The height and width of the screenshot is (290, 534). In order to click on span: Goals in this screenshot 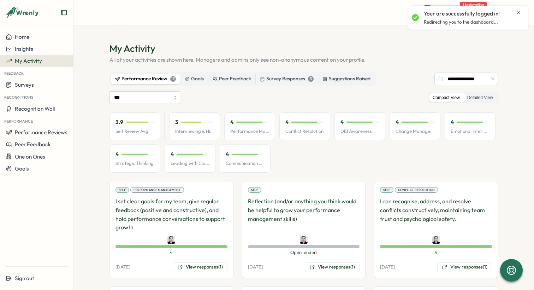, I will do `click(22, 169)`.